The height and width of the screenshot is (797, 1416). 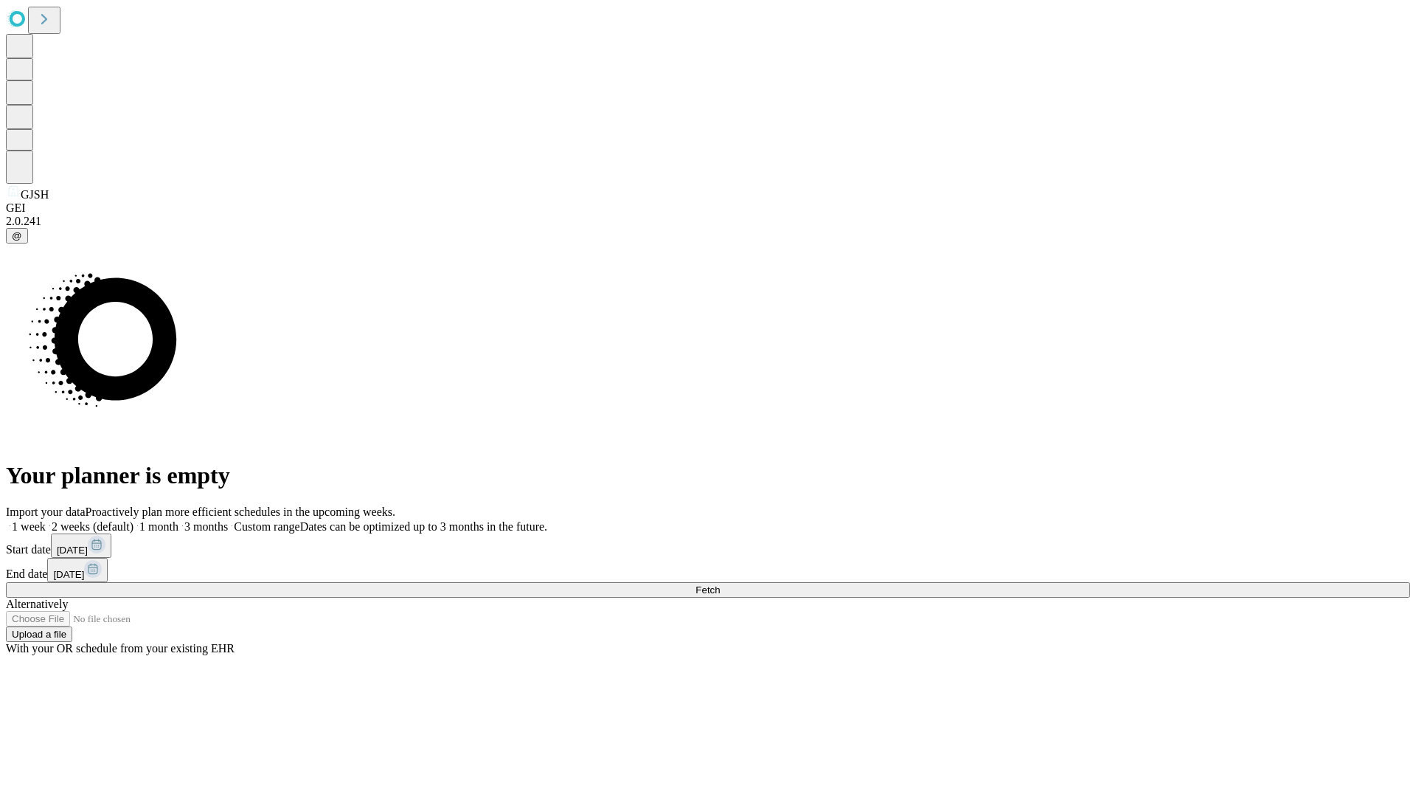 What do you see at coordinates (708, 221) in the screenshot?
I see `div: 2.0.241` at bounding box center [708, 221].